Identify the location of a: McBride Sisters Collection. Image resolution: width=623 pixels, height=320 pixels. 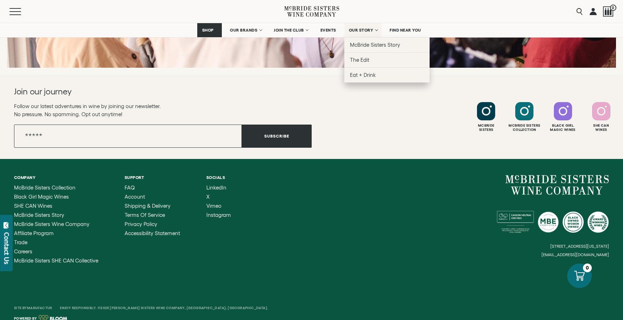
(56, 188).